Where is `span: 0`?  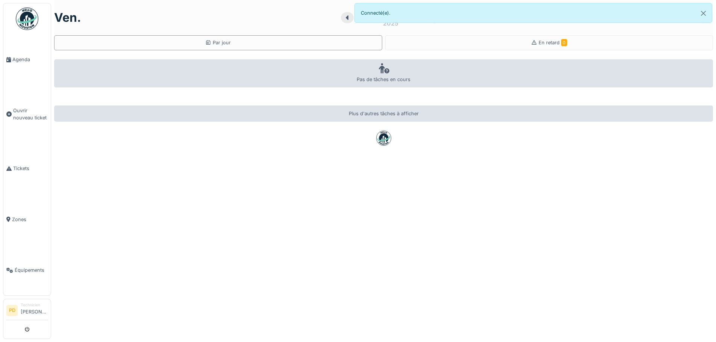
span: 0 is located at coordinates (564, 42).